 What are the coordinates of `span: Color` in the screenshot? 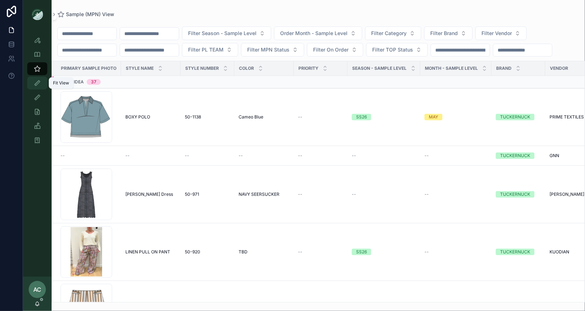 It's located at (246, 68).